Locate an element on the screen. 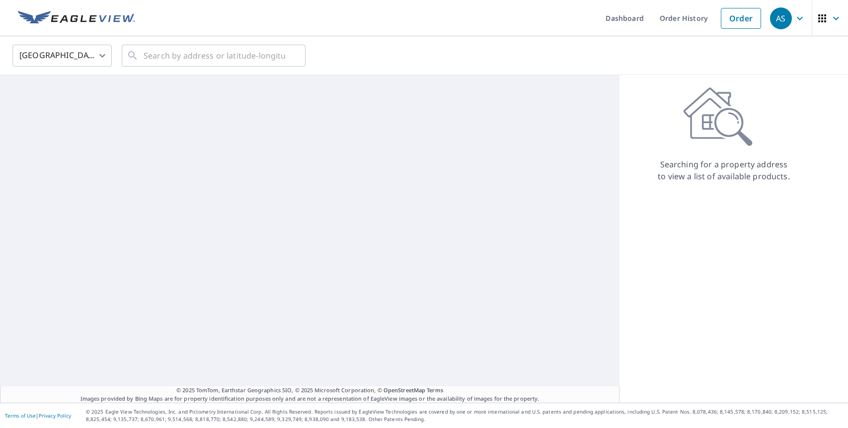  a: Order is located at coordinates (740, 18).